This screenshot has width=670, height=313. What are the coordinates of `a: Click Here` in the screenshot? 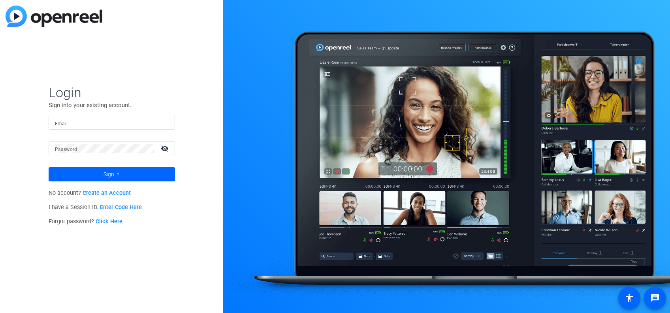 It's located at (109, 221).